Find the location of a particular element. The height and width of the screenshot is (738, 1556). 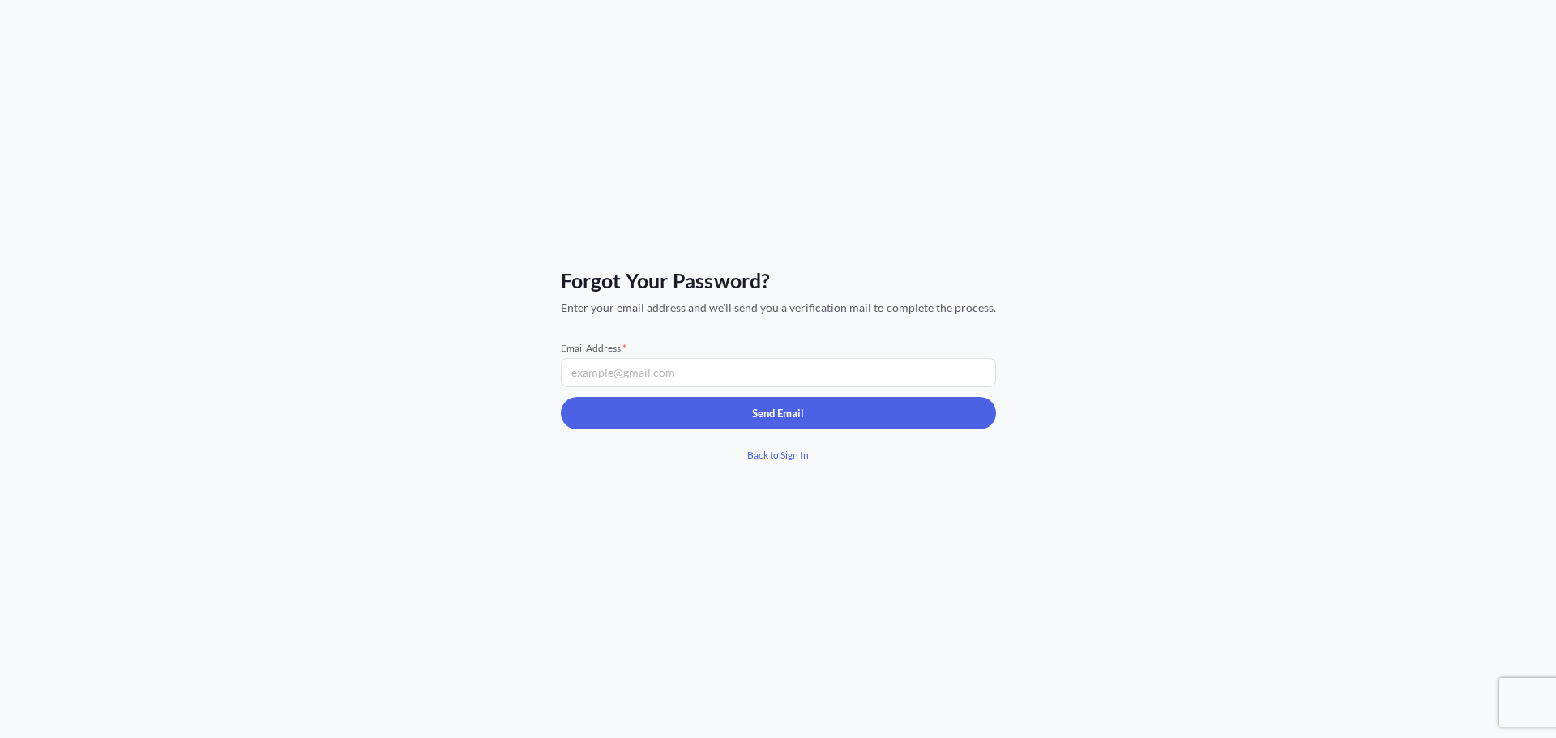

span: Back to Sign In is located at coordinates (778, 455).